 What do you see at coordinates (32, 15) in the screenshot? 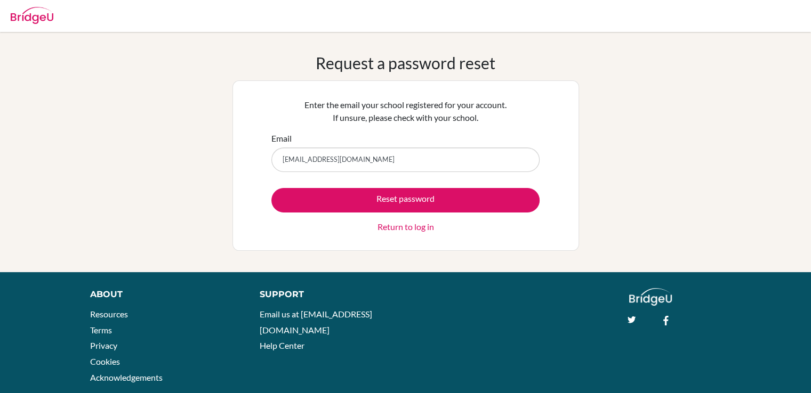
I see `img: Bridge-U` at bounding box center [32, 15].